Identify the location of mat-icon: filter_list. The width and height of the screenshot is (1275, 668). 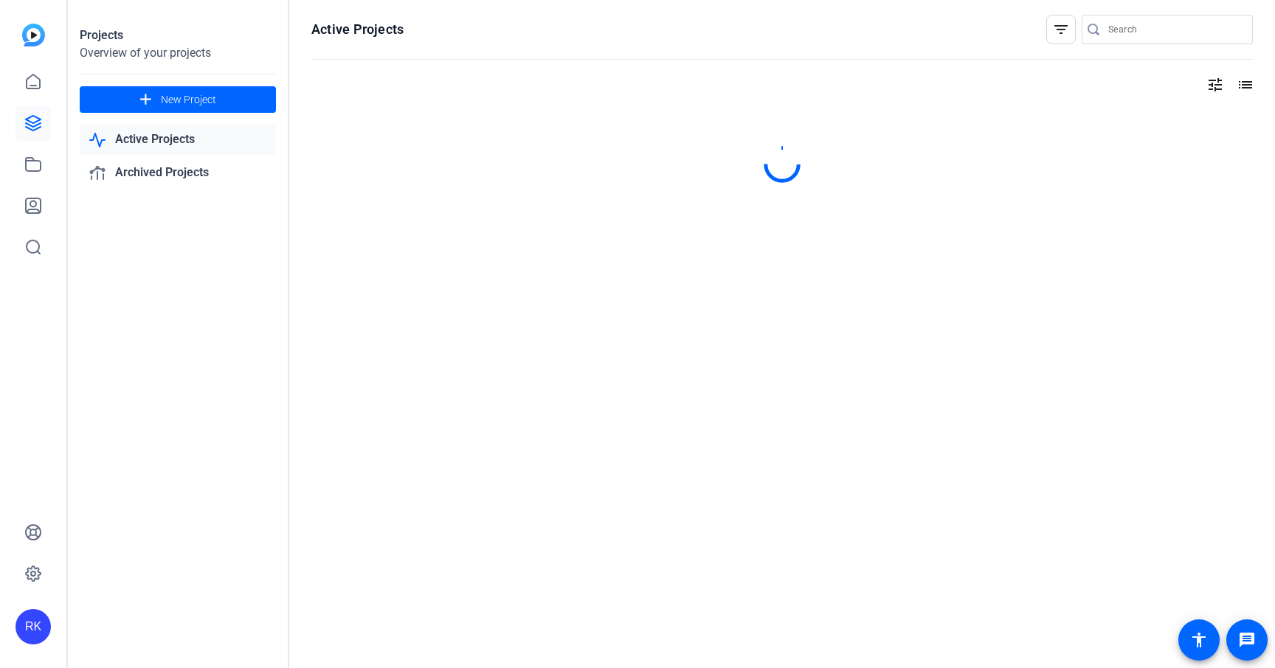
(1061, 30).